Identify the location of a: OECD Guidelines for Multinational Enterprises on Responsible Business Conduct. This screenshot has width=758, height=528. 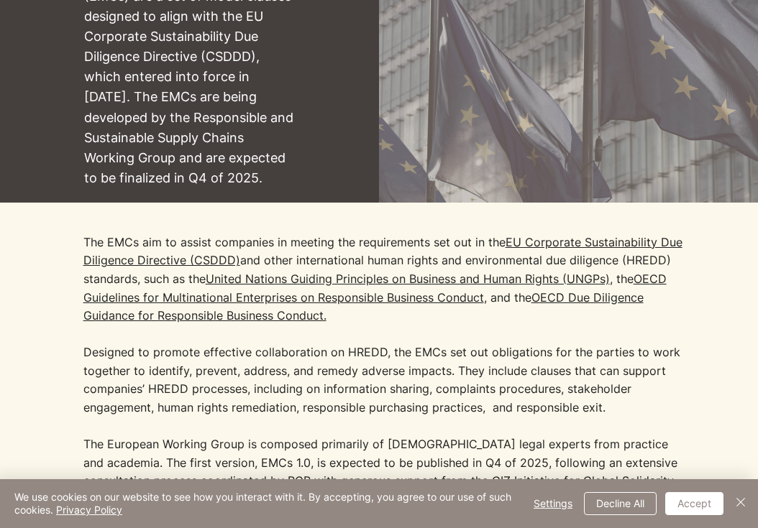
(375, 288).